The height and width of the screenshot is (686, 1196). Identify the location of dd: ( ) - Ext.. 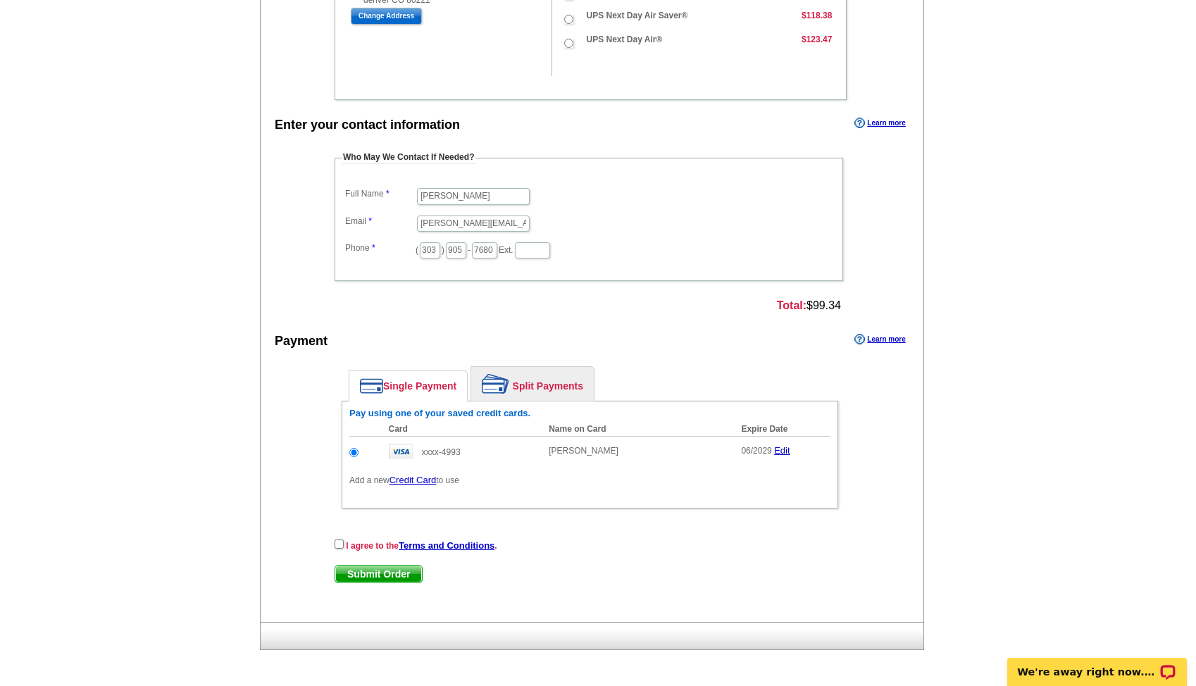
(589, 249).